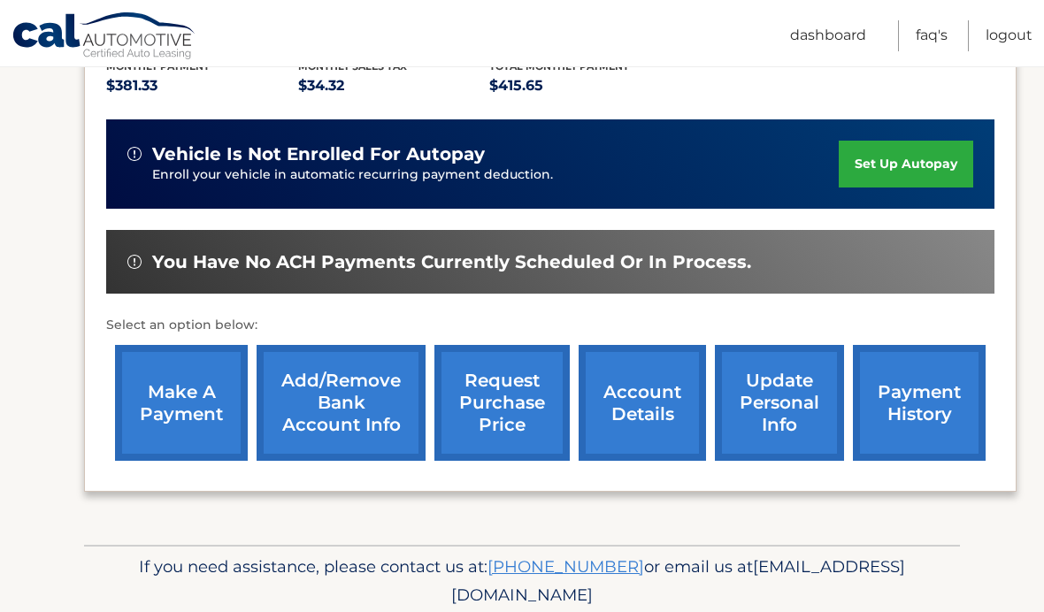 The width and height of the screenshot is (1044, 612). I want to click on a: update personal info, so click(780, 403).